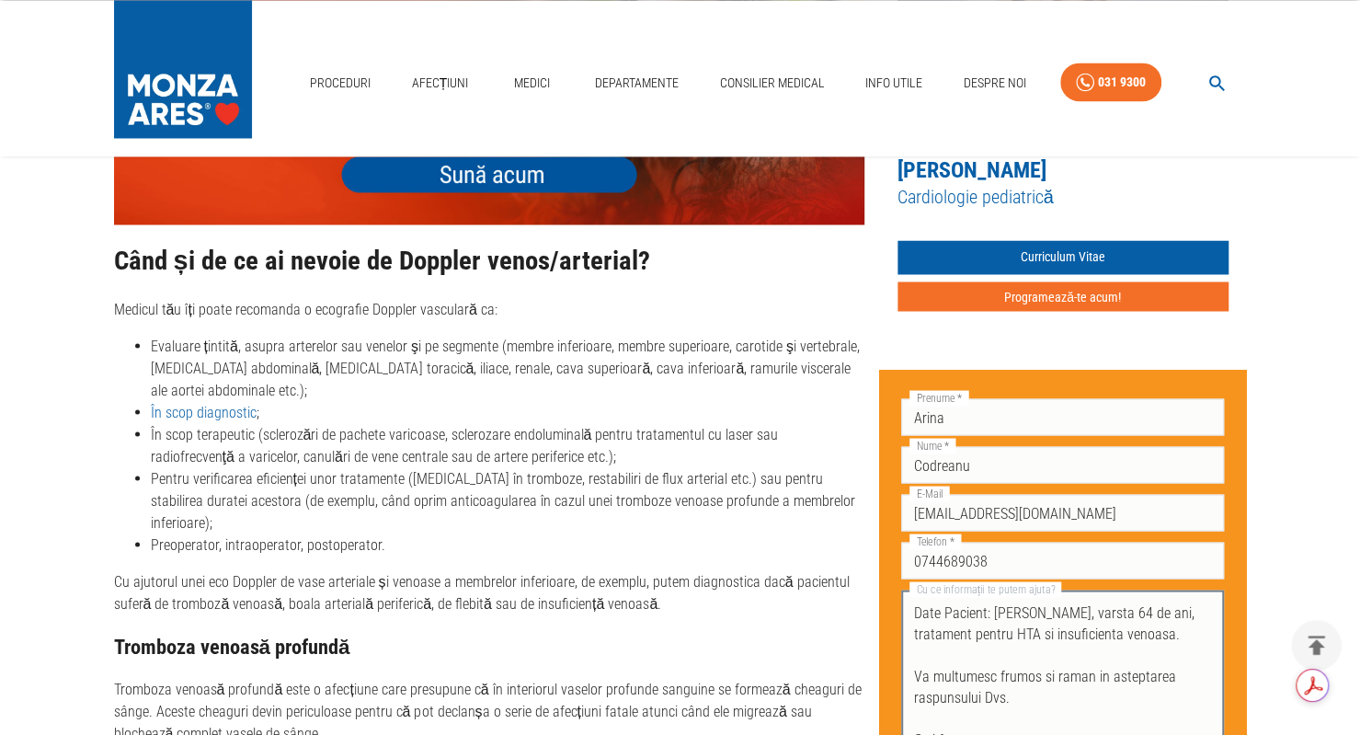  Describe the element at coordinates (1063, 197) in the screenshot. I see `h5: Cardiologie pediatrică` at that location.